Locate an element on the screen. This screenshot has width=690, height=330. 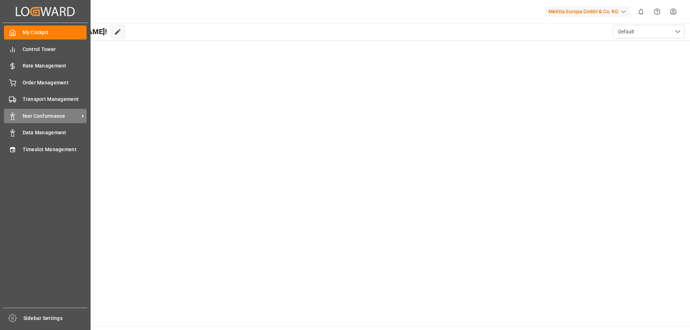
span: Order Management is located at coordinates (55, 83).